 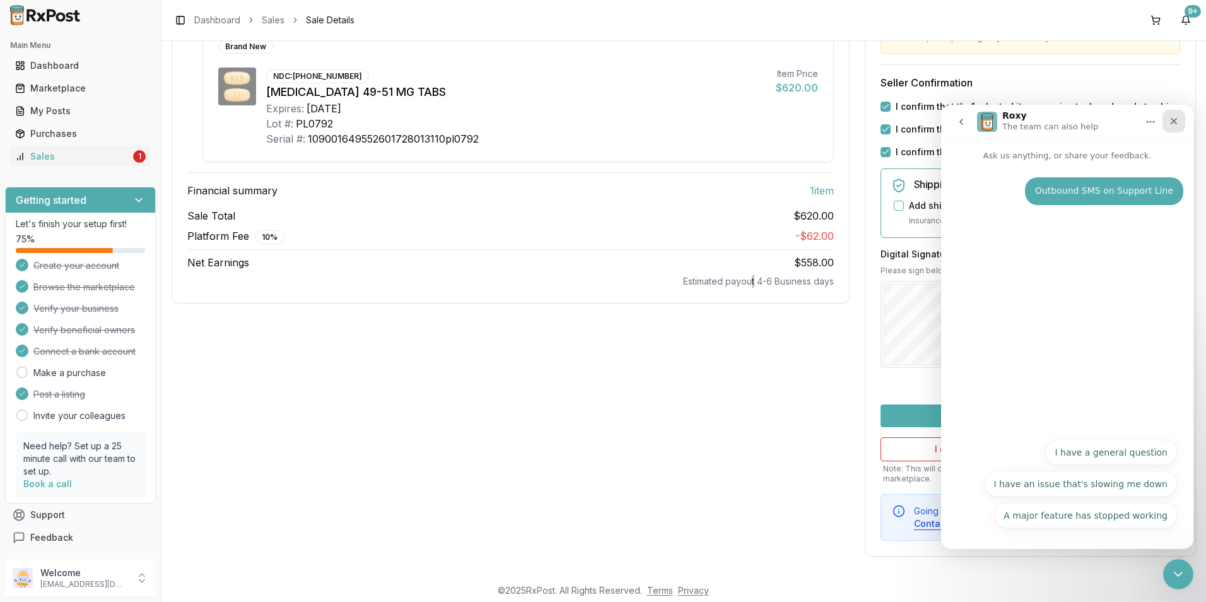 What do you see at coordinates (1041, 517) in the screenshot?
I see `div: Going on vacation? Need to put items on hold for a moment?` at bounding box center [1041, 517].